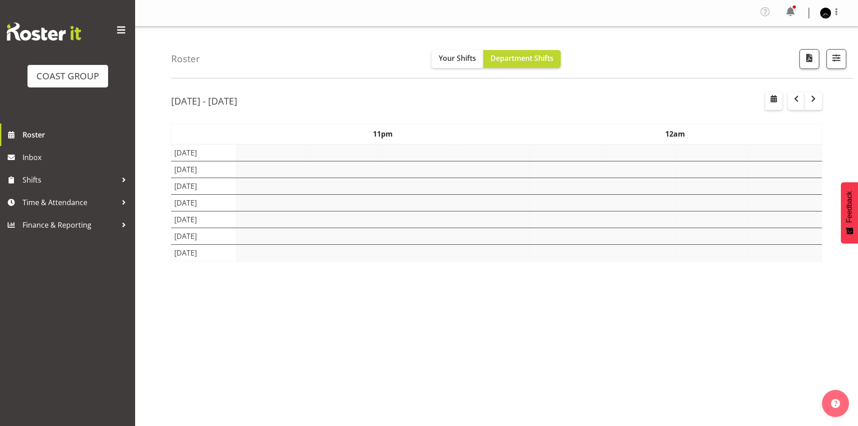 The height and width of the screenshot is (426, 858). Describe the element at coordinates (44, 32) in the screenshot. I see `img: Rosterit website logo` at that location.